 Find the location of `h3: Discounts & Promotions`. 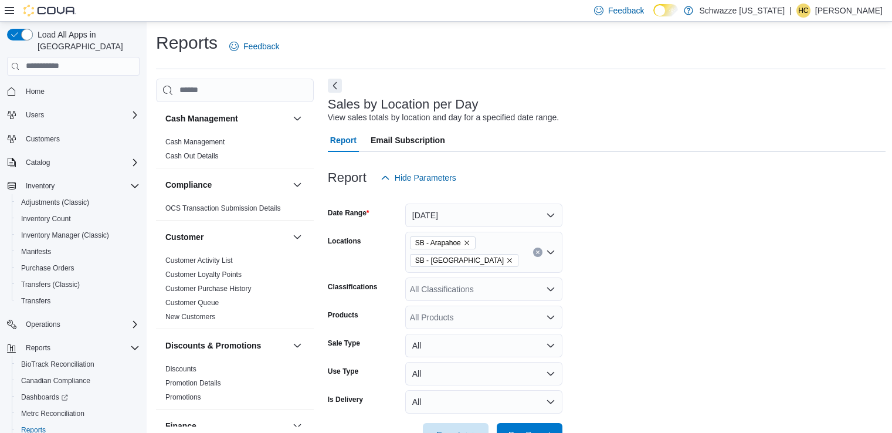

h3: Discounts & Promotions is located at coordinates (213, 346).